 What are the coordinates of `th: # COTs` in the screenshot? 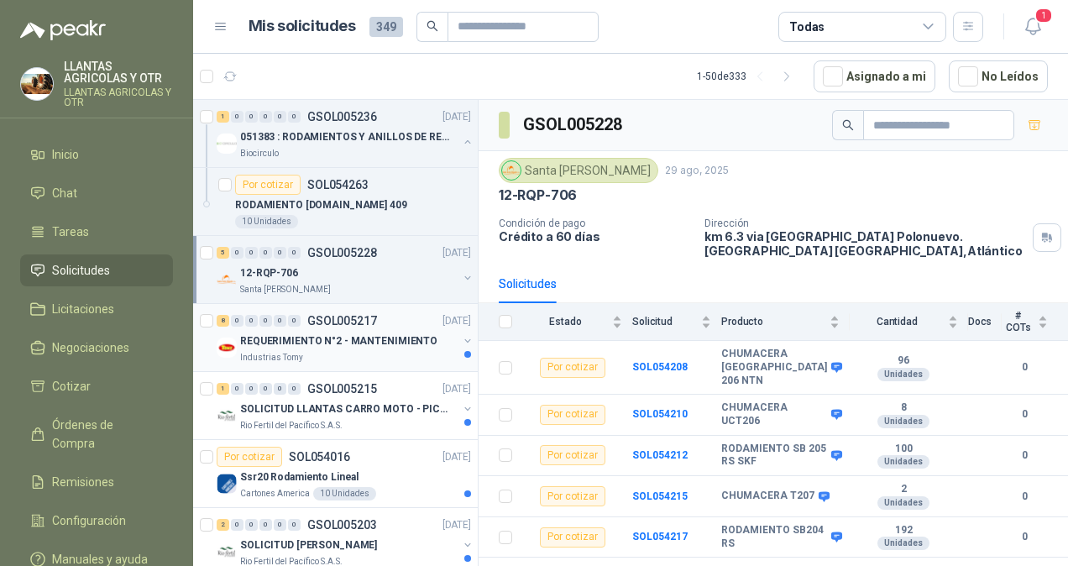 It's located at (1034, 321).